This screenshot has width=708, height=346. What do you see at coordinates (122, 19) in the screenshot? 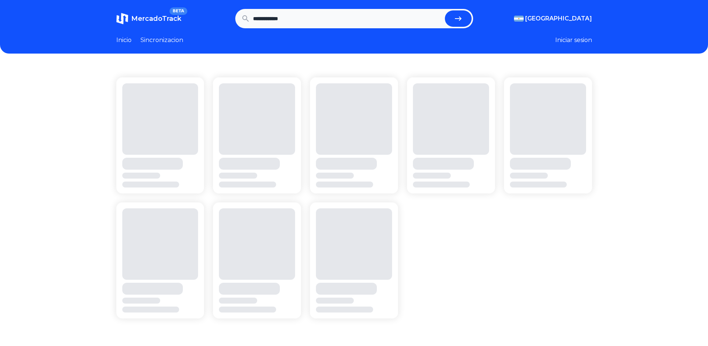
I see `img: MercadoTrack` at bounding box center [122, 19].